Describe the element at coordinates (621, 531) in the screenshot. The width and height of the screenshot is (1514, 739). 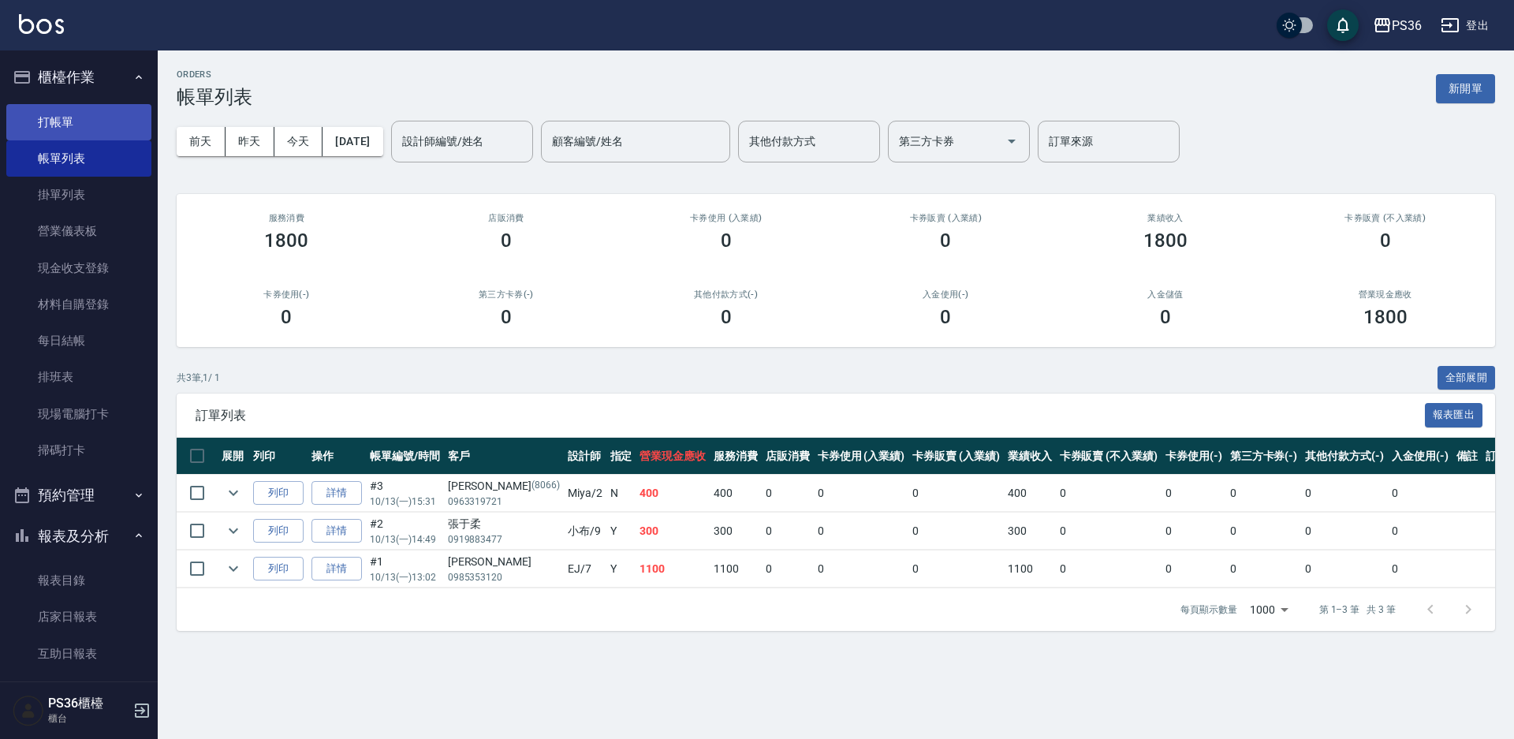
I see `td: Y` at that location.